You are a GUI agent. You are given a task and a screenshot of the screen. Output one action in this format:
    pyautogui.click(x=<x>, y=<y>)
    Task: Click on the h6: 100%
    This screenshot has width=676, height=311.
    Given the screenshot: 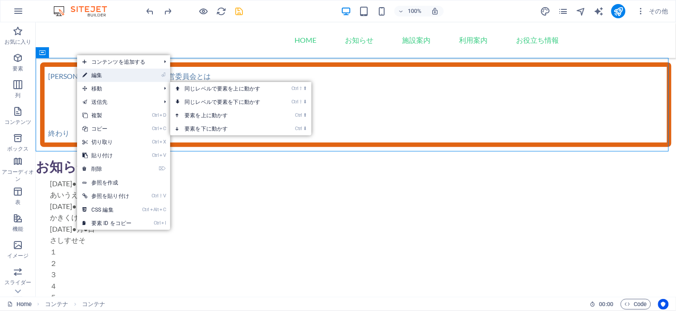 What is the action you would take?
    pyautogui.click(x=415, y=11)
    